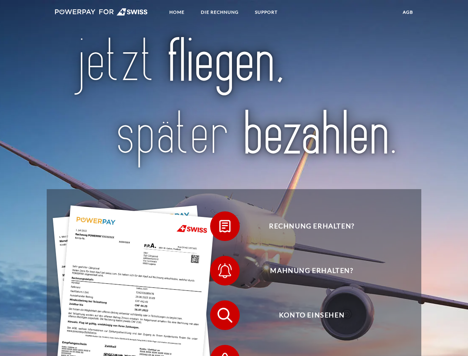 This screenshot has height=356, width=468. I want to click on span: Rechnung erhalten?, so click(312, 226).